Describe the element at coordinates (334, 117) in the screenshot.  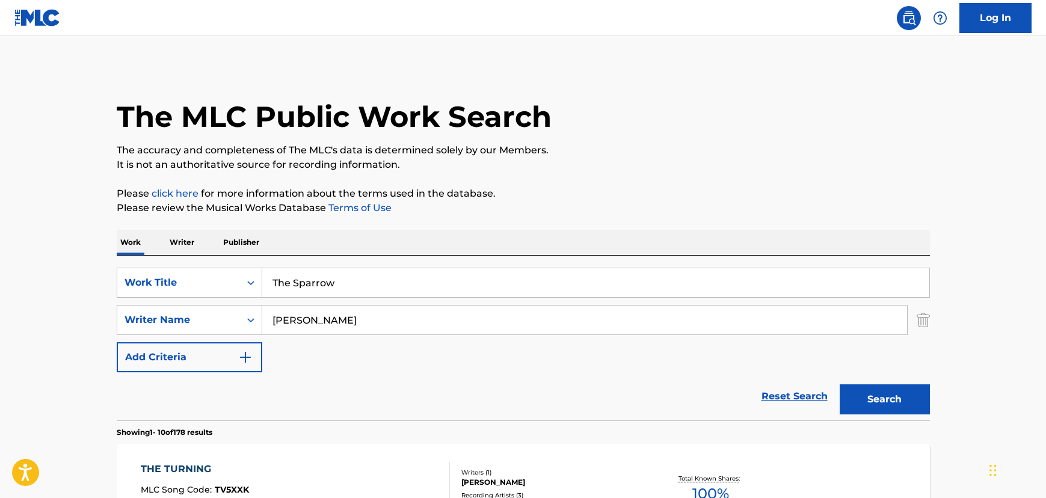
I see `h1: The MLC Public Work Search` at that location.